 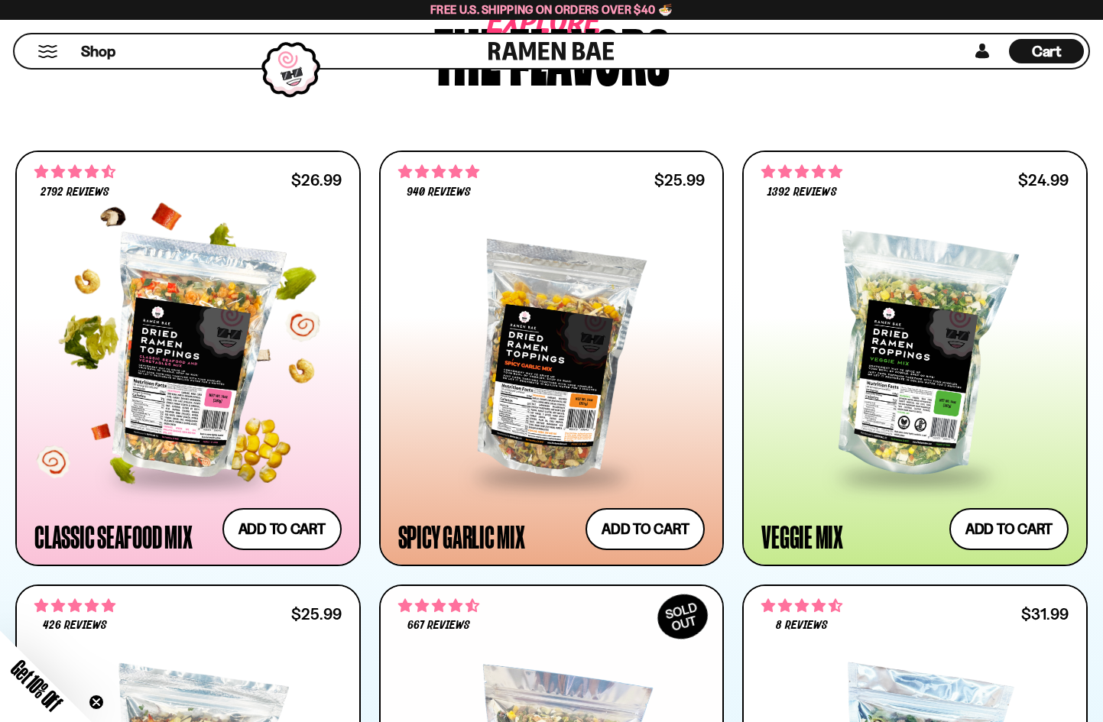 What do you see at coordinates (75, 193) in the screenshot?
I see `span: 2792 reviews` at bounding box center [75, 193].